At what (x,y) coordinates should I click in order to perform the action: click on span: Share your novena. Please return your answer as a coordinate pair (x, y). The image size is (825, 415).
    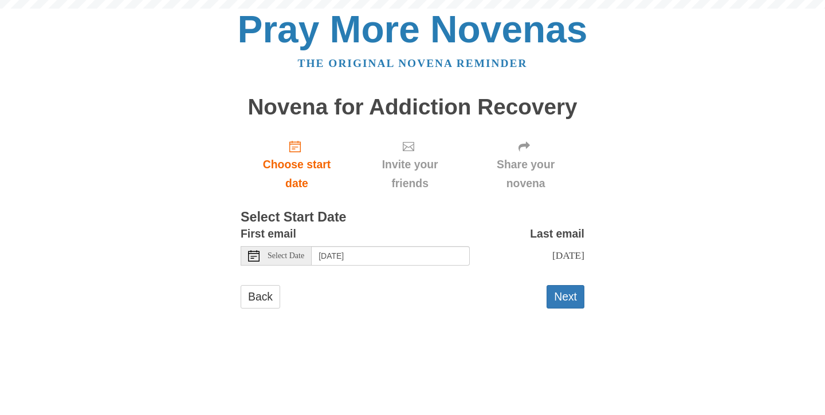
    Looking at the image, I should click on (525, 174).